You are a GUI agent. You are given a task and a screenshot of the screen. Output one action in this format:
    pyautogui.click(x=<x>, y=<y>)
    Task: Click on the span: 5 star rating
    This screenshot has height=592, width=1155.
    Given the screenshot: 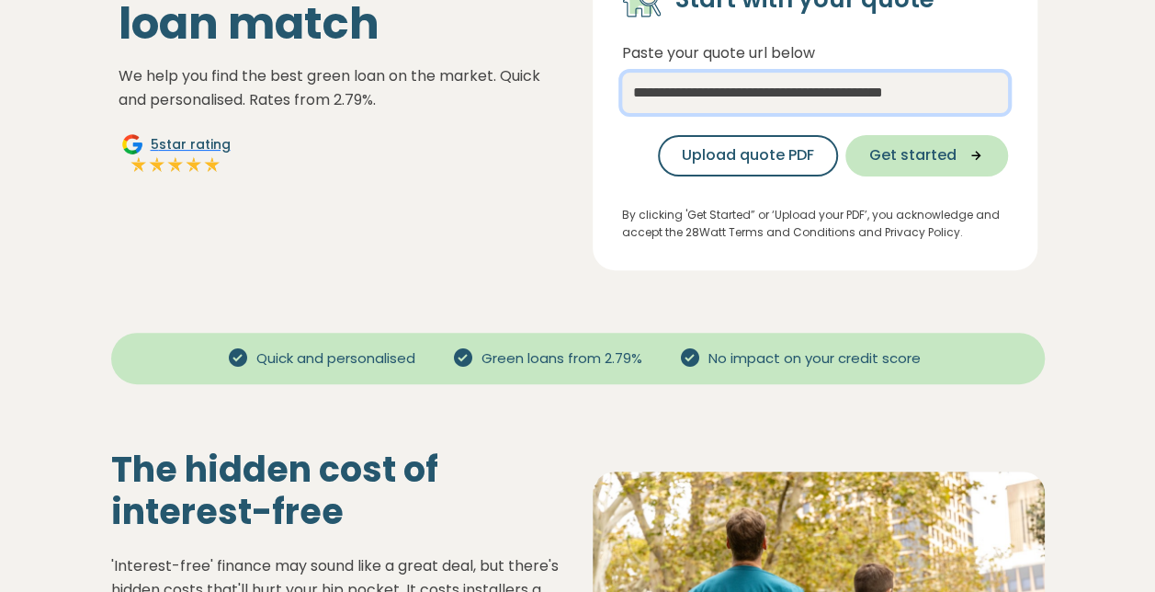 What is the action you would take?
    pyautogui.click(x=190, y=144)
    